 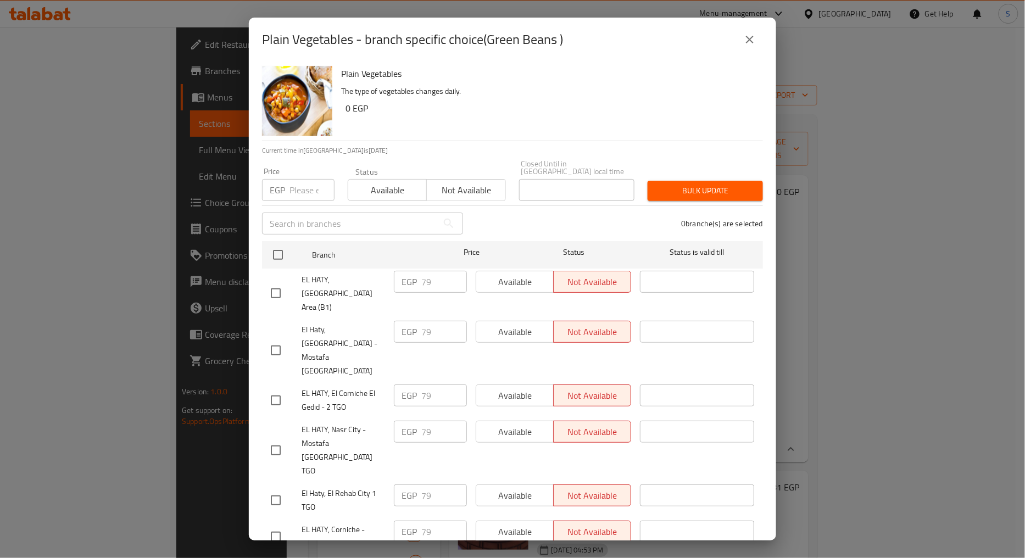 I want to click on input: Search in branches, so click(x=350, y=224).